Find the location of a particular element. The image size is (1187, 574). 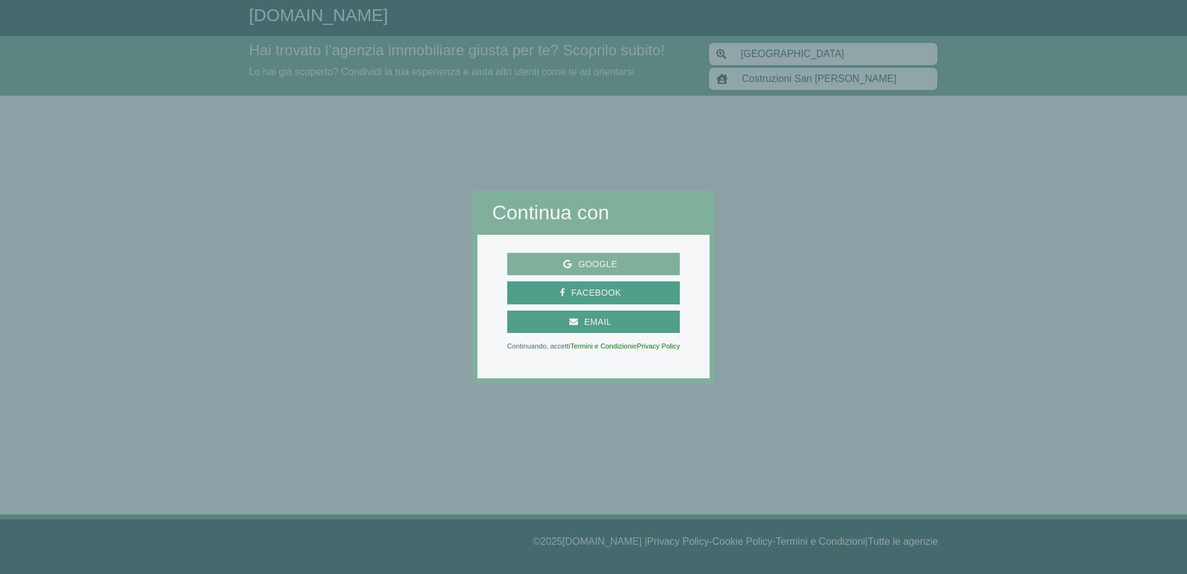

span: Google is located at coordinates (597, 264).